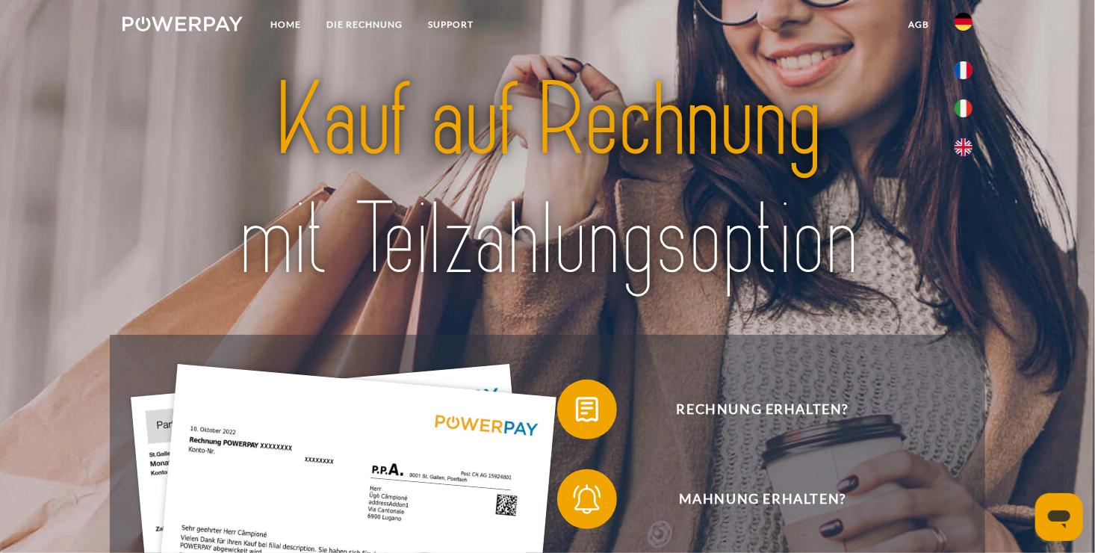  What do you see at coordinates (548, 180) in the screenshot?
I see `img: title-powerpay_de.svg` at bounding box center [548, 180].